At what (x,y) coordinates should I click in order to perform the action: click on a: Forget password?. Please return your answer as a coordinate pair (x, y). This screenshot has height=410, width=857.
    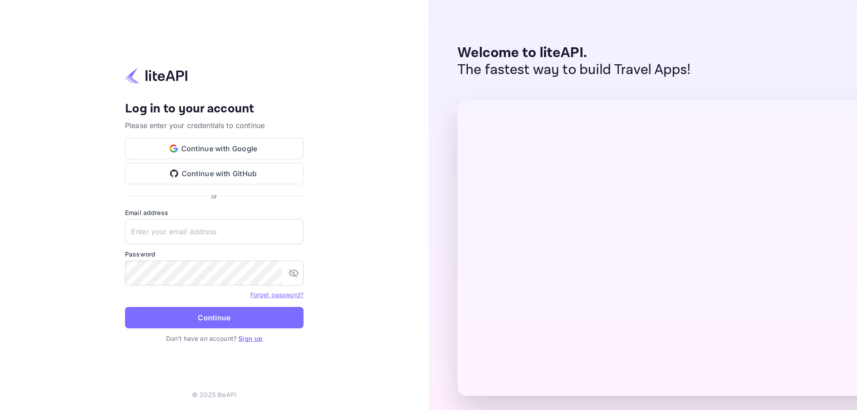
    Looking at the image, I should click on (277, 295).